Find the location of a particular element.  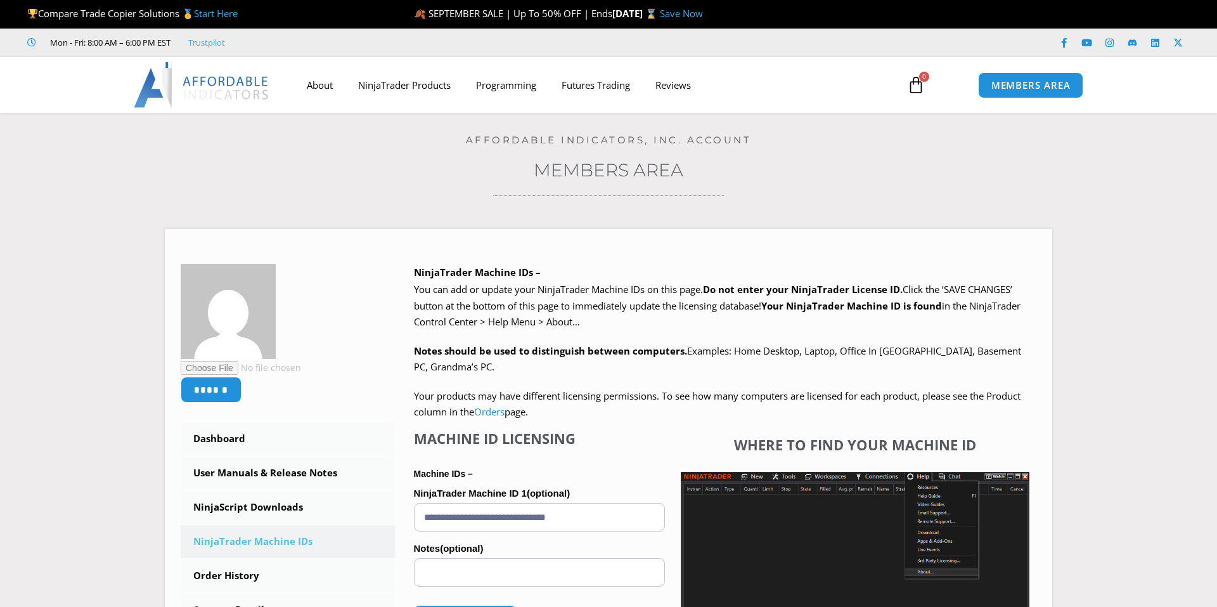

a: Orders is located at coordinates (489, 411).